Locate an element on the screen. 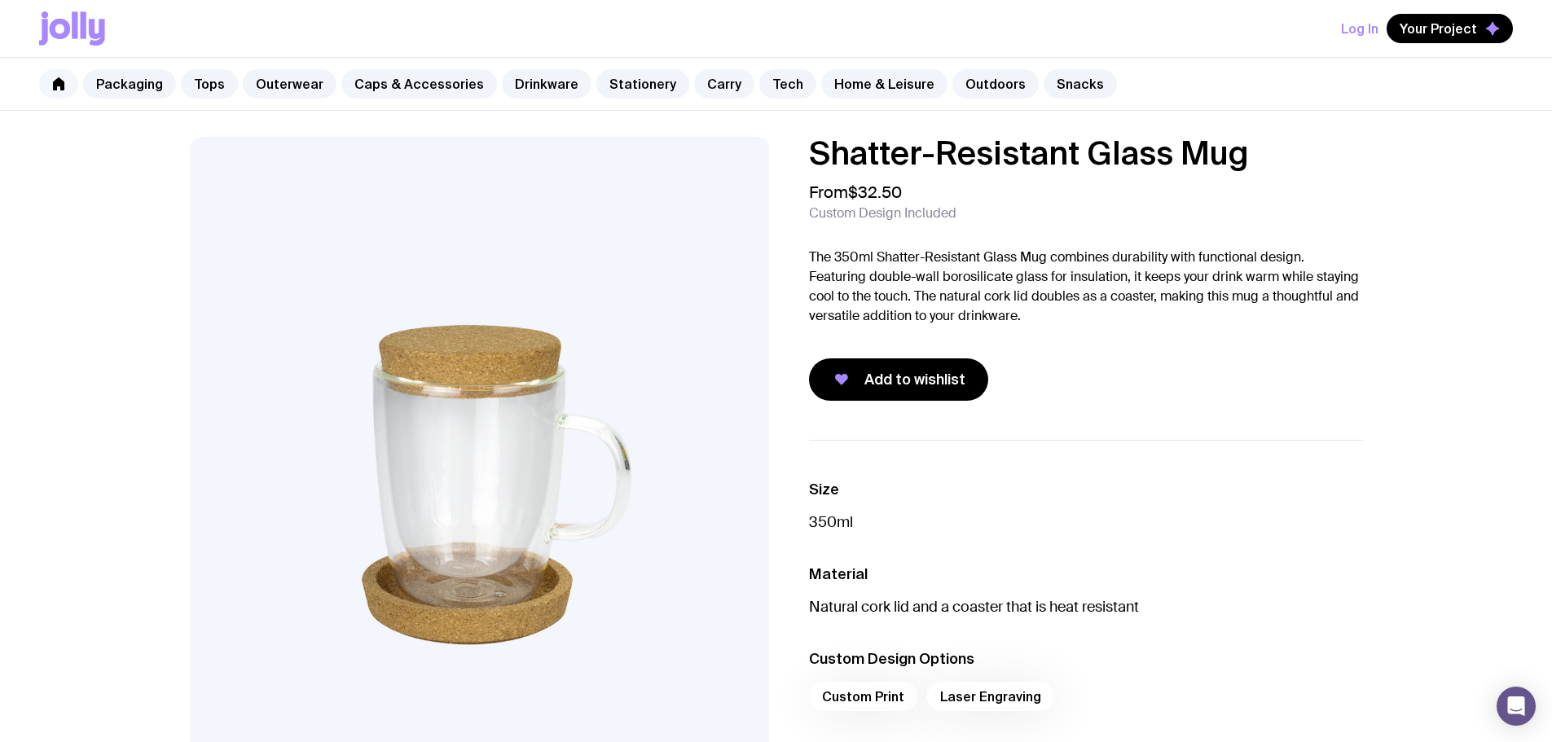  button: Log In is located at coordinates (1360, 29).